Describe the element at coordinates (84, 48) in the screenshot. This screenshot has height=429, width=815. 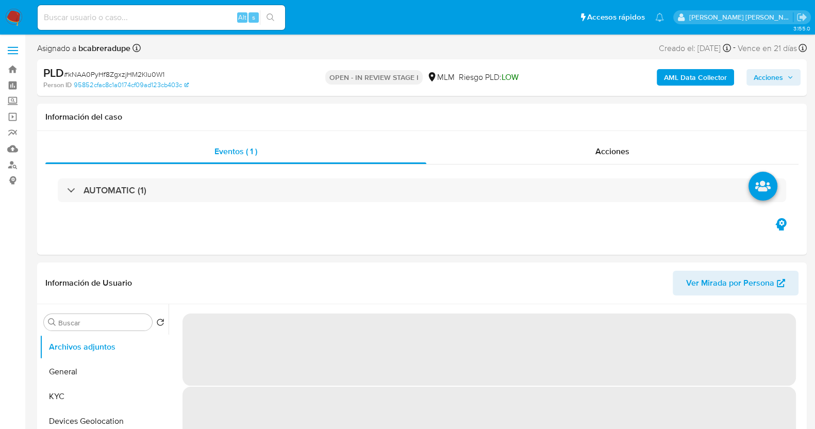
I see `span: Asignado a` at that location.